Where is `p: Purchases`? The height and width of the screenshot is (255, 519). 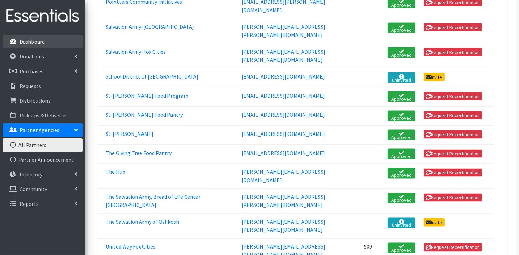 p: Purchases is located at coordinates (31, 71).